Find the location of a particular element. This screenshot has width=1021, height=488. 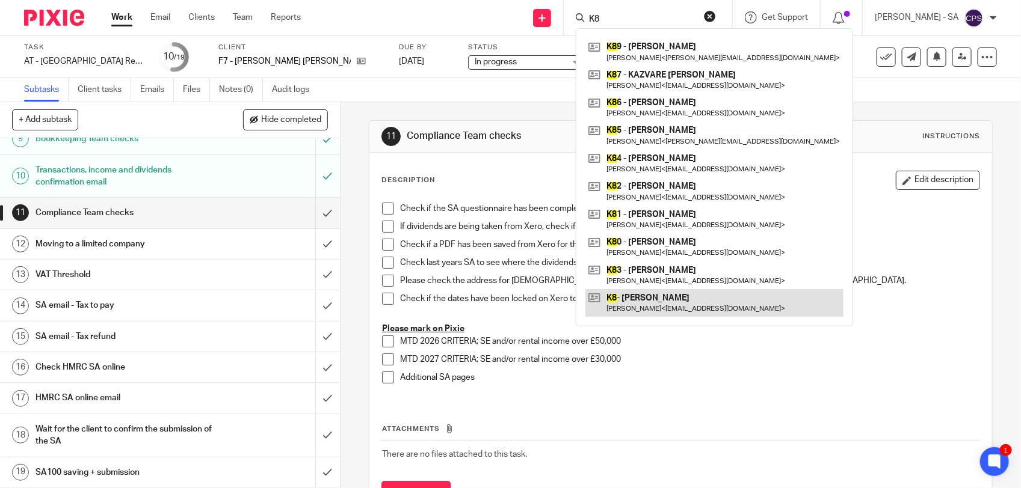

span: Get Support is located at coordinates (784, 17).